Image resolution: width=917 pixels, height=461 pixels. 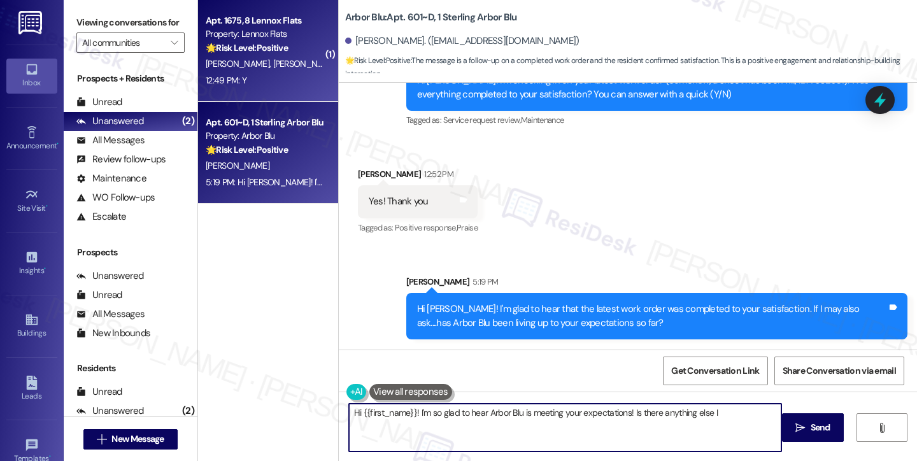 What do you see at coordinates (32, 201) in the screenshot?
I see `a: Site Visit •` at bounding box center [32, 201].